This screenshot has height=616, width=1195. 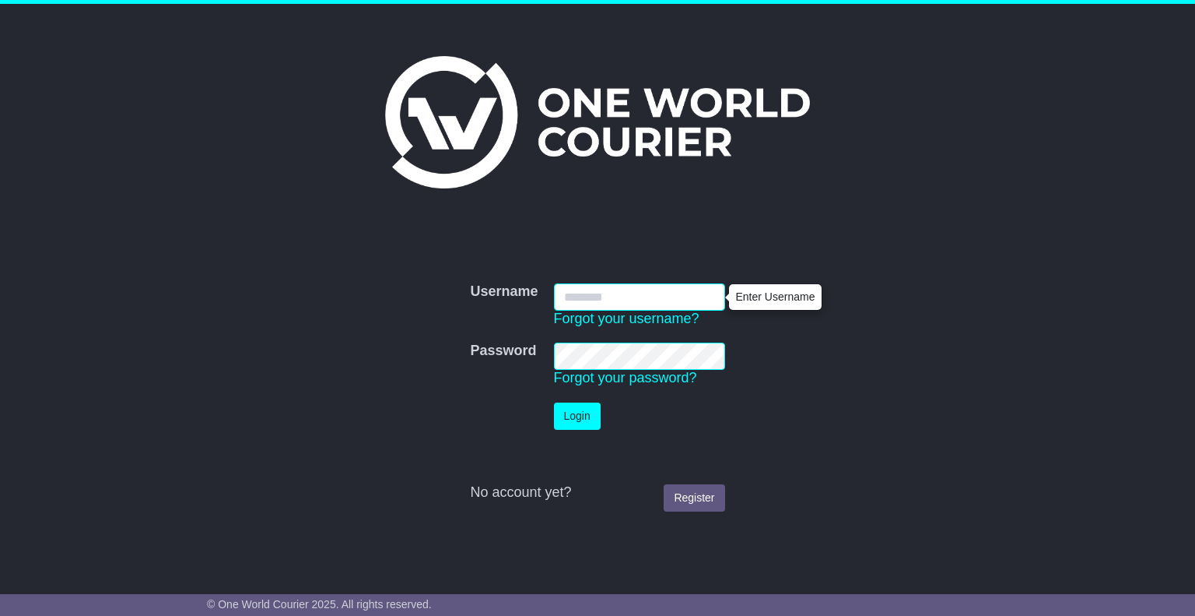 What do you see at coordinates (694, 497) in the screenshot?
I see `a: Register` at bounding box center [694, 497].